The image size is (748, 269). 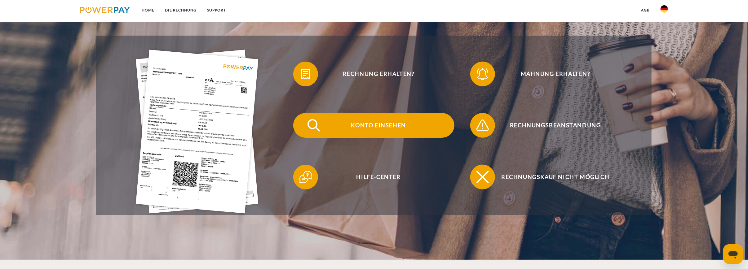 I want to click on span: Rechnung erhalten?, so click(x=379, y=74).